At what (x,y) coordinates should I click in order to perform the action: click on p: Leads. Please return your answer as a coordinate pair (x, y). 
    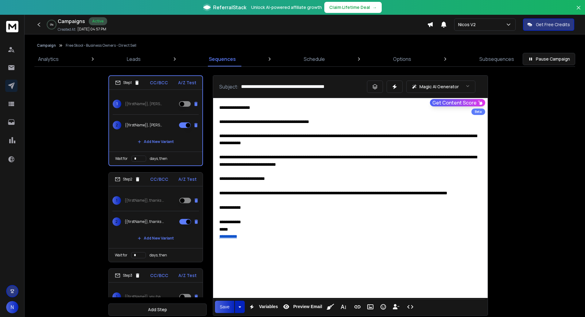
    Looking at the image, I should click on (134, 59).